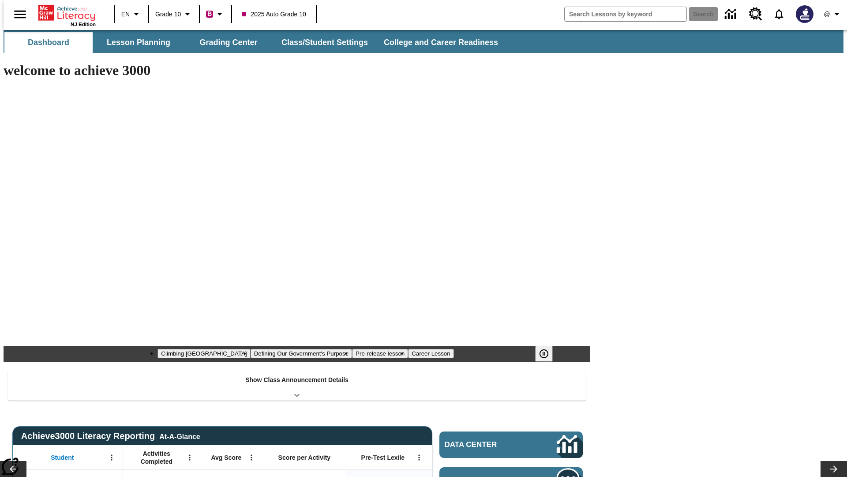  What do you see at coordinates (226, 457) in the screenshot?
I see `span: Avg Score` at bounding box center [226, 457].